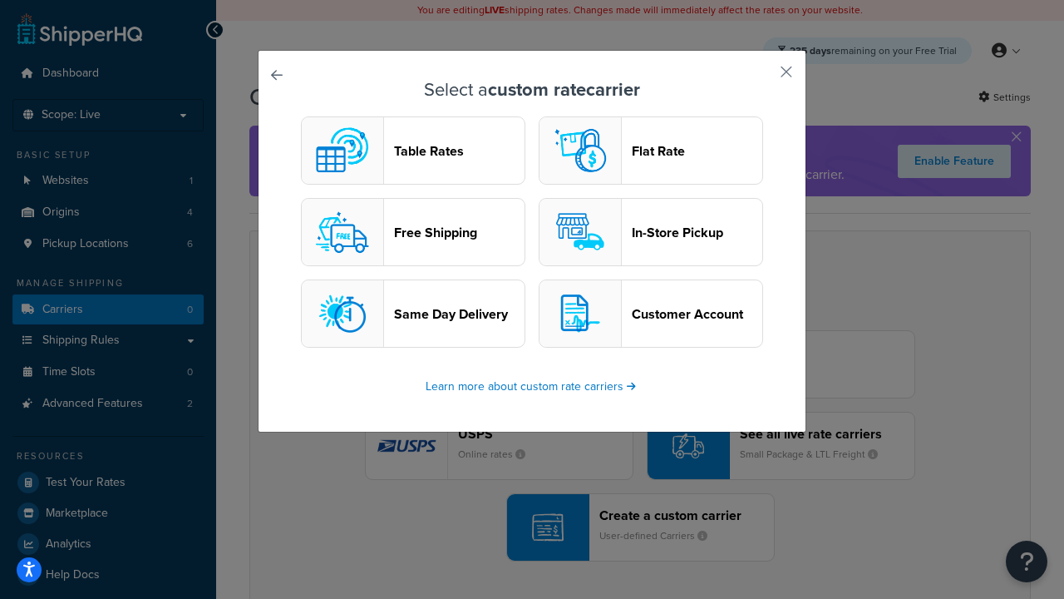 This screenshot has height=599, width=1064. I want to click on a: Learn more about custom rate carriers, so click(532, 386).